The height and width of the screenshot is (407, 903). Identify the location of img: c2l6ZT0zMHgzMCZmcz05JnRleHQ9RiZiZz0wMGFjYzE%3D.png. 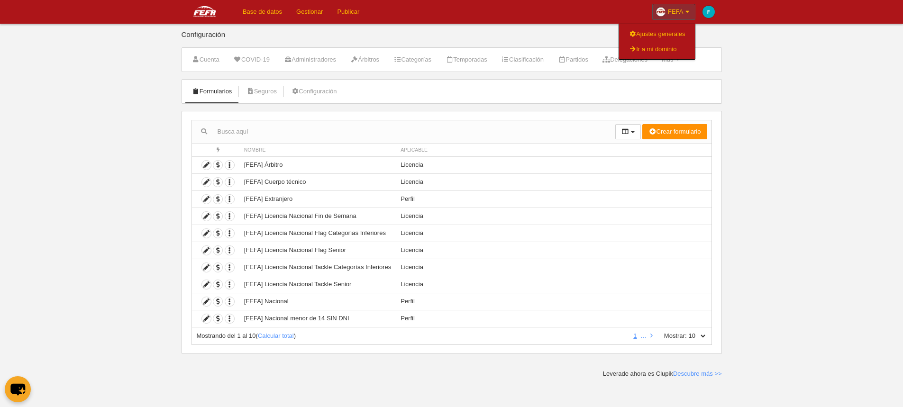
(708, 12).